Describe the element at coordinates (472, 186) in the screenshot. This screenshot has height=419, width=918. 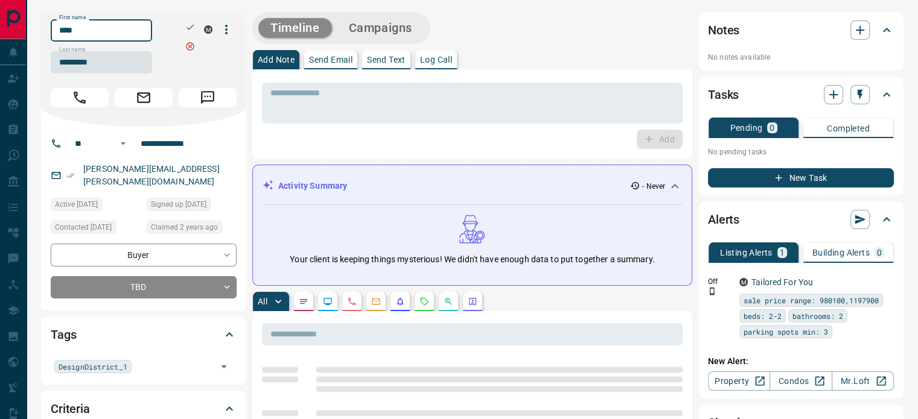
I see `div: Activity Summary- Never` at that location.